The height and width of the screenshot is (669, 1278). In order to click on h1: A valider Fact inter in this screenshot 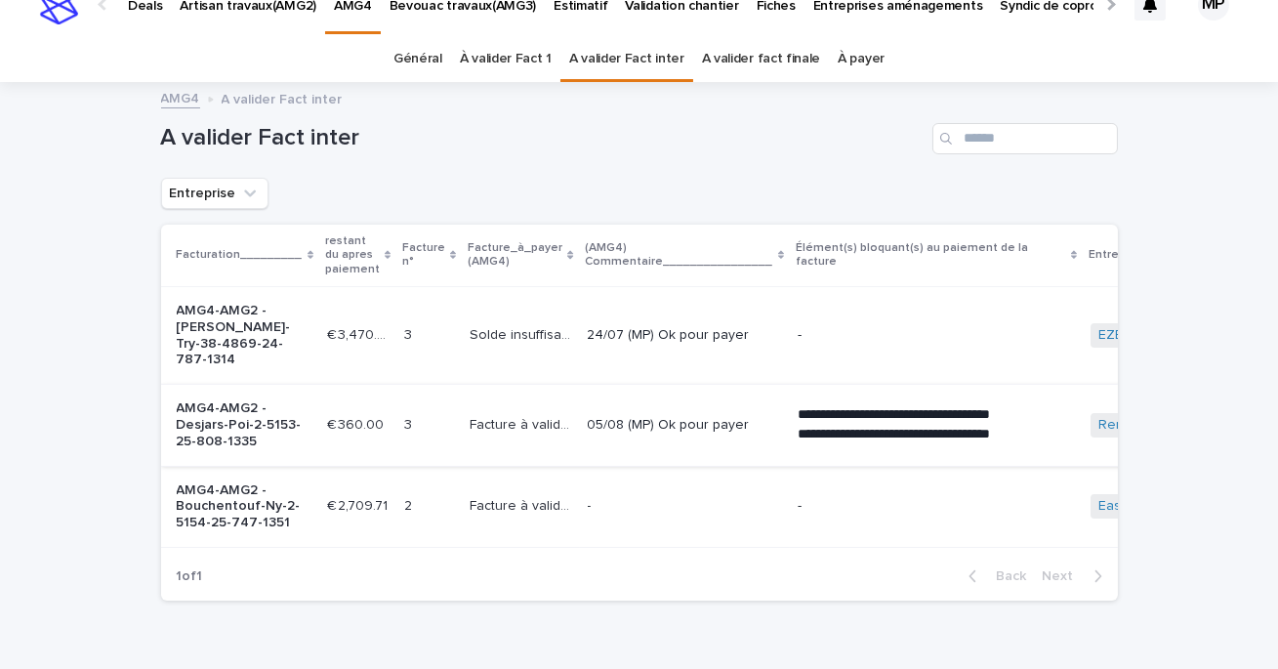, I will do `click(543, 138)`.